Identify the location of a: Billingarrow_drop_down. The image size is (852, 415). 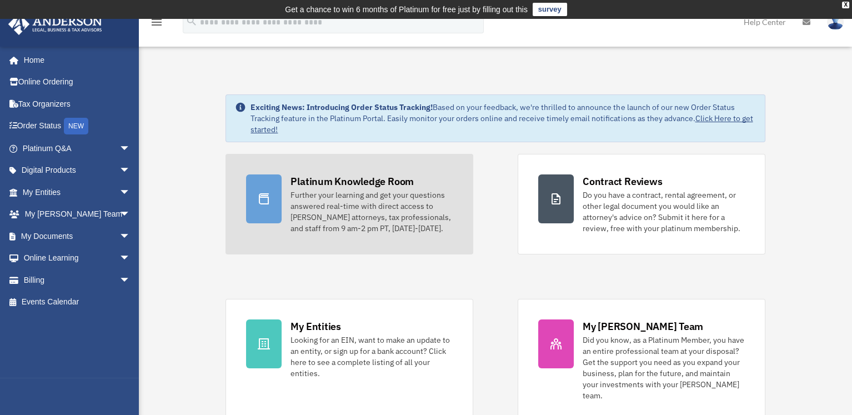
(77, 280).